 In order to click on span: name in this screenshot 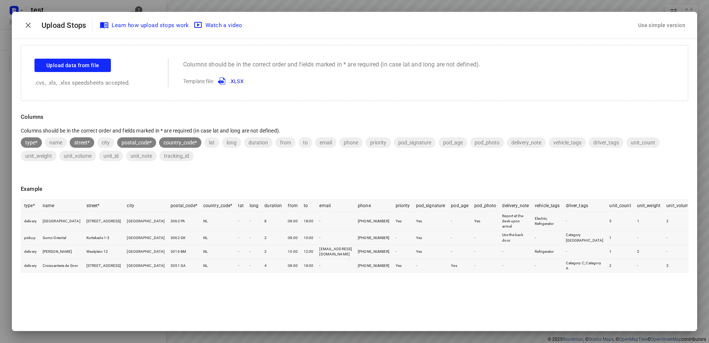, I will do `click(56, 142)`.